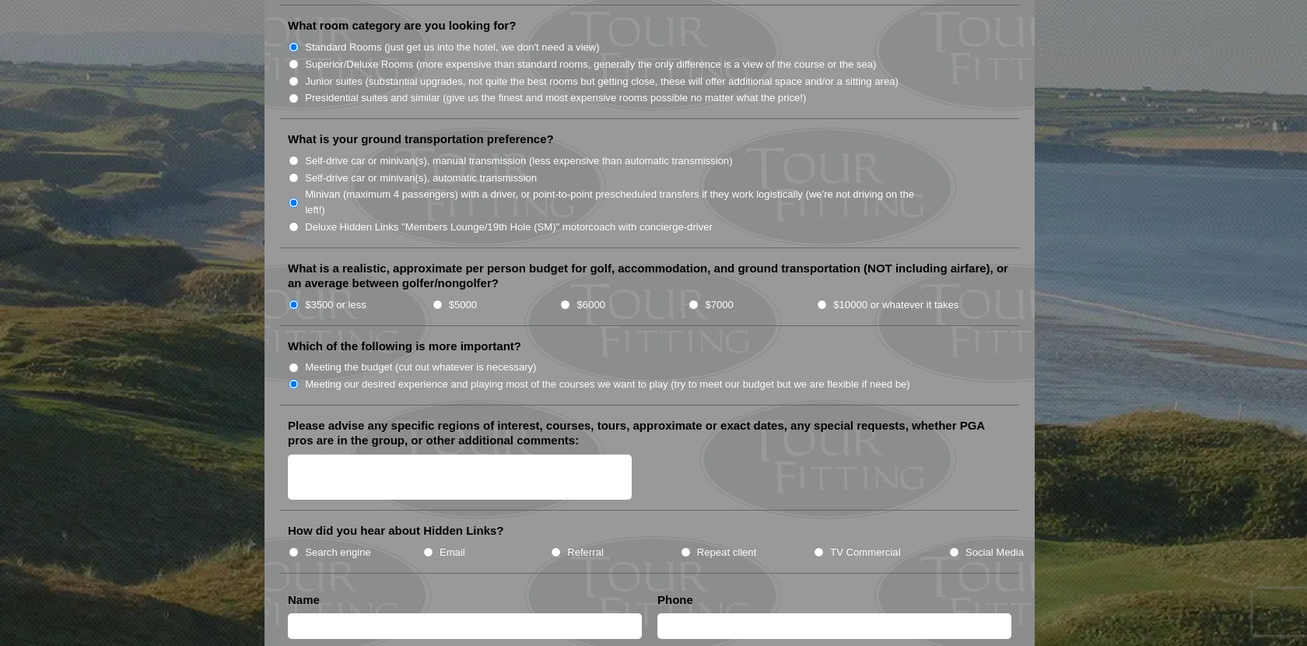 This screenshot has width=1307, height=646. What do you see at coordinates (591, 305) in the screenshot?
I see `label: $6000` at bounding box center [591, 305].